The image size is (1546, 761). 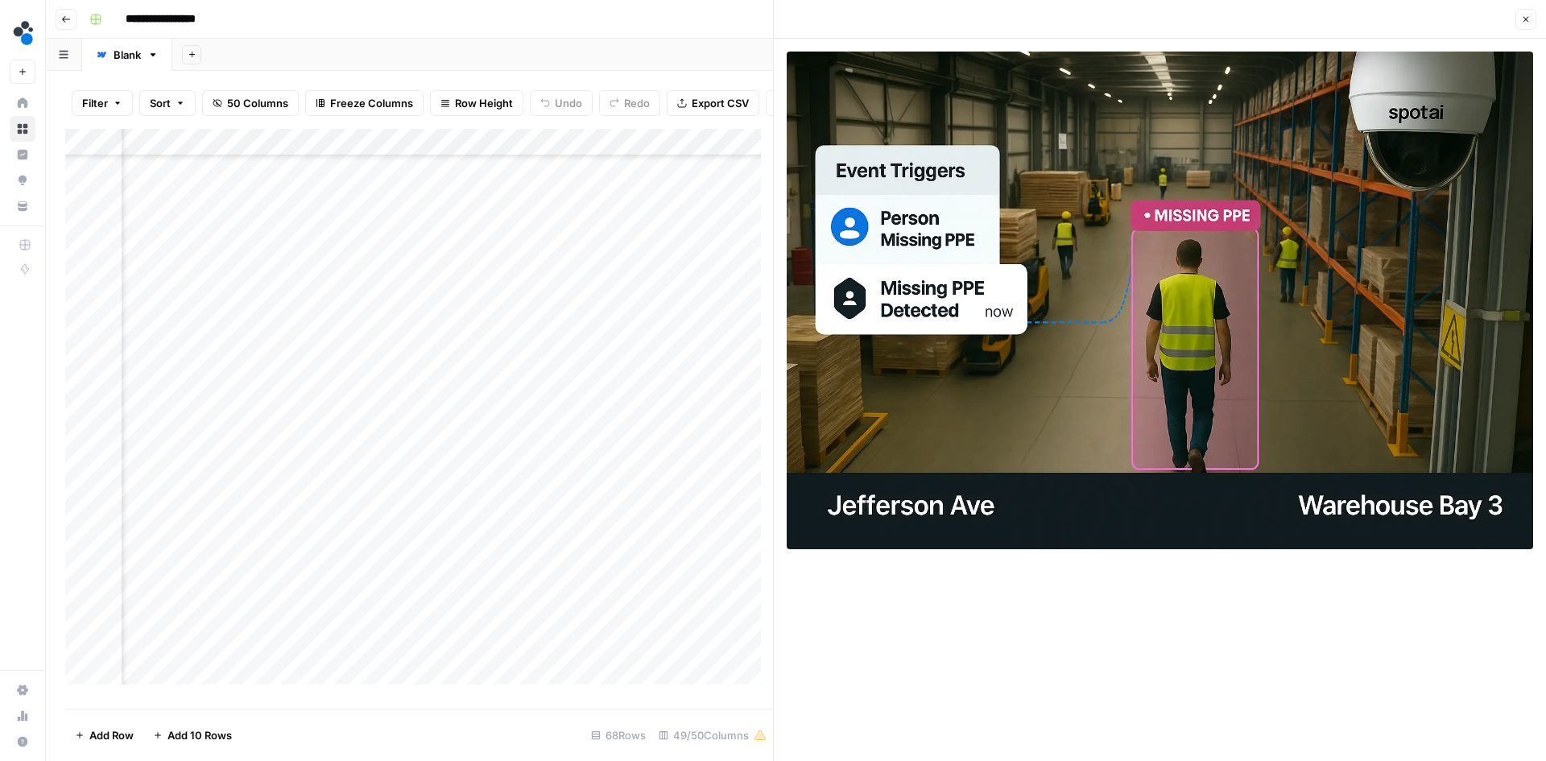 What do you see at coordinates (23, 155) in the screenshot?
I see `a: Insights` at bounding box center [23, 155].